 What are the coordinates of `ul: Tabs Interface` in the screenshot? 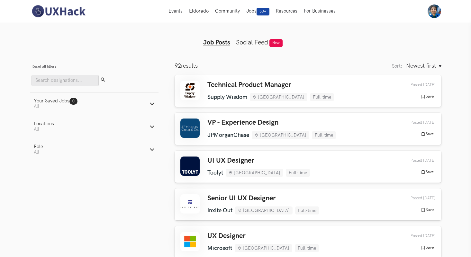 It's located at (236, 37).